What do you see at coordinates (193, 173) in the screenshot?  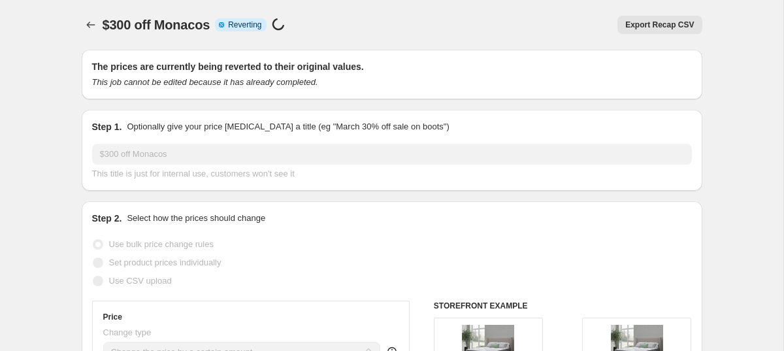 I see `span: This title is just for internal use, customers won't see it` at bounding box center [193, 173].